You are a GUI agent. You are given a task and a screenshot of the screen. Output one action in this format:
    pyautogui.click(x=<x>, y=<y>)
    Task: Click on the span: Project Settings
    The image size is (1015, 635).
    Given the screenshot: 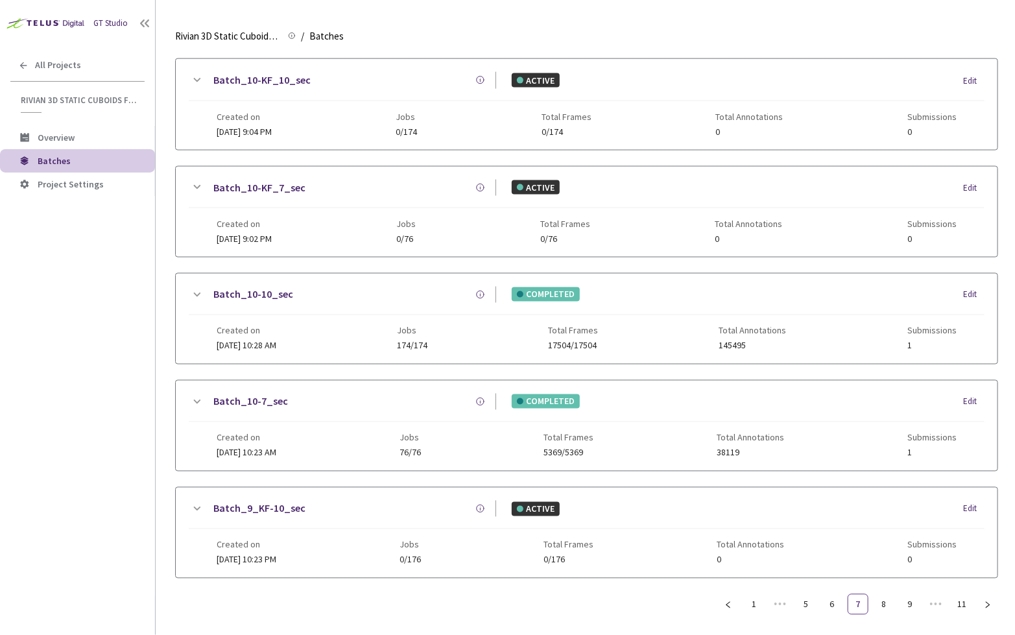 What is the action you would take?
    pyautogui.click(x=71, y=184)
    